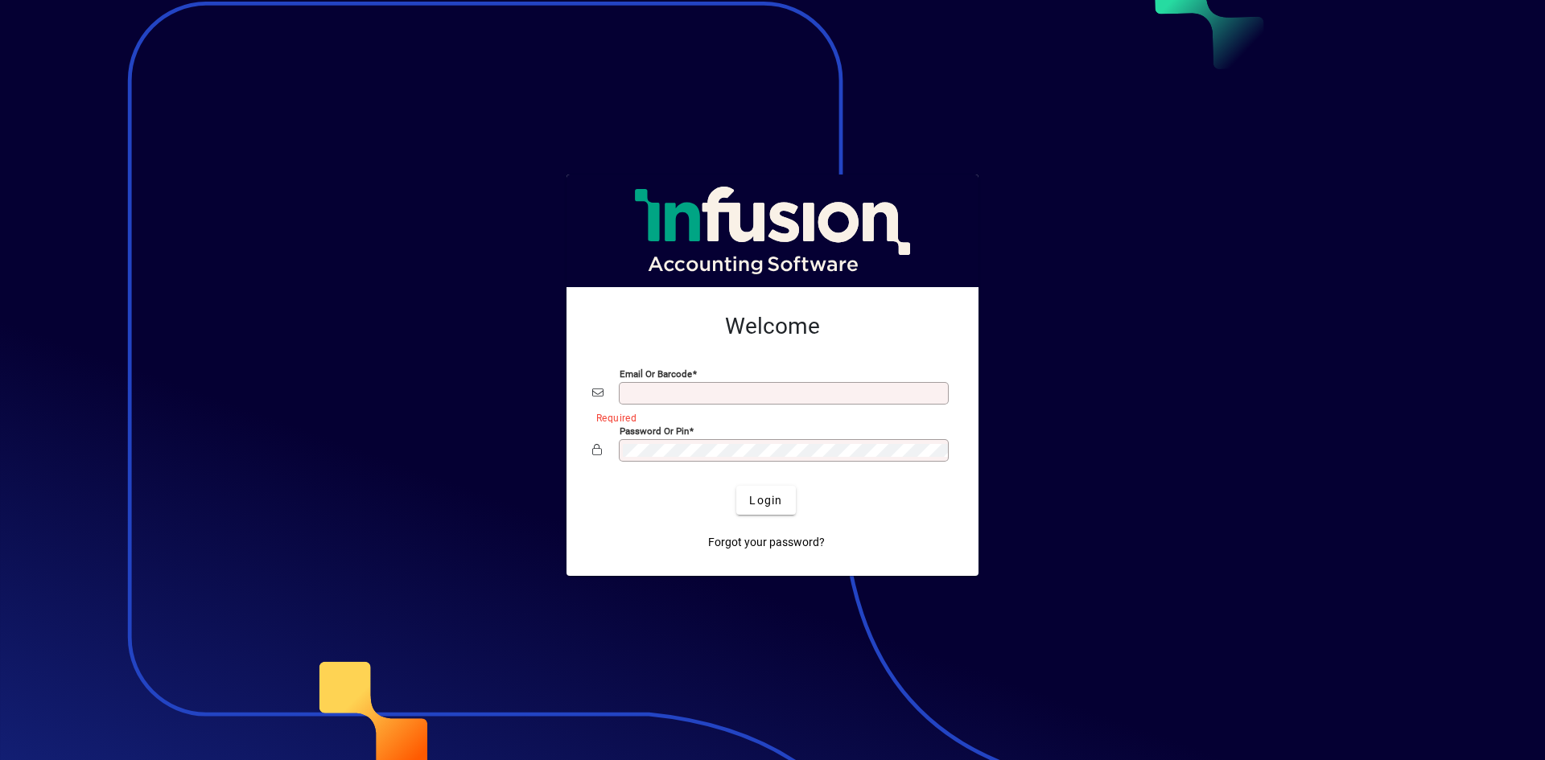 The image size is (1545, 760). Describe the element at coordinates (656, 374) in the screenshot. I see `mat-label: Email or Barcode` at that location.